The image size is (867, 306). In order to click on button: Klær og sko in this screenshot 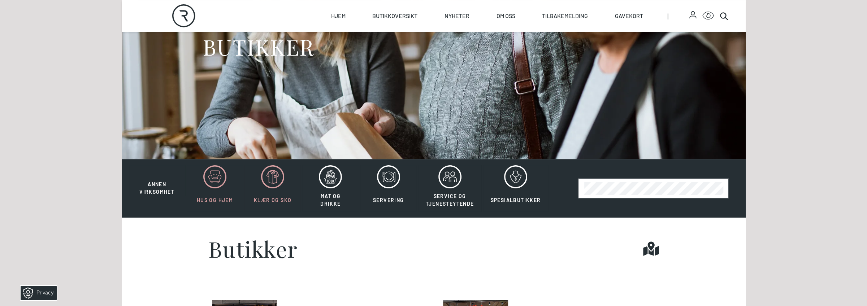, I will do `click(273, 189)`.